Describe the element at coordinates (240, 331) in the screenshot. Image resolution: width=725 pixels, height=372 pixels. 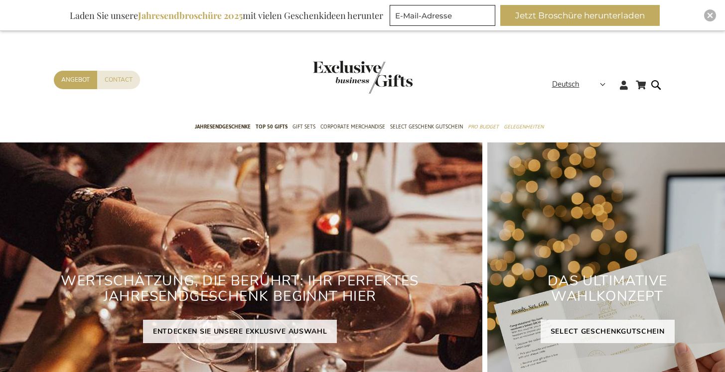
I see `a: ENTDECKEN SIE UNSERE EXKLUSIVE AUSWAHL` at that location.